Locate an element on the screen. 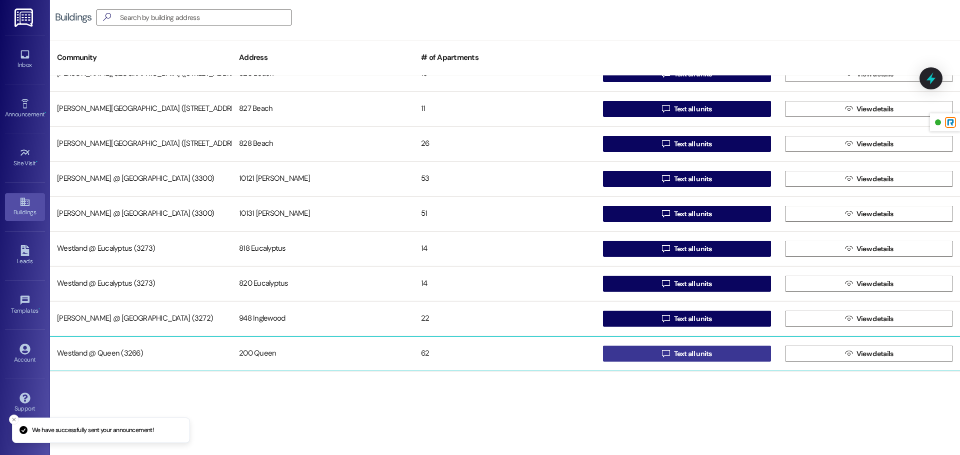  img: ResiDesk Logo is located at coordinates (24, 17).